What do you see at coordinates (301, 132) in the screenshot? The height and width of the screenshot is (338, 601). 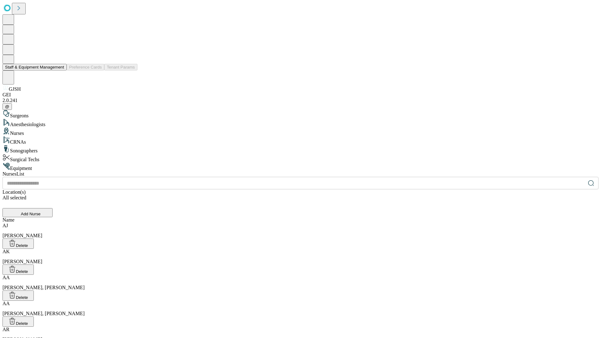 I see `div: Nurses` at bounding box center [301, 132].